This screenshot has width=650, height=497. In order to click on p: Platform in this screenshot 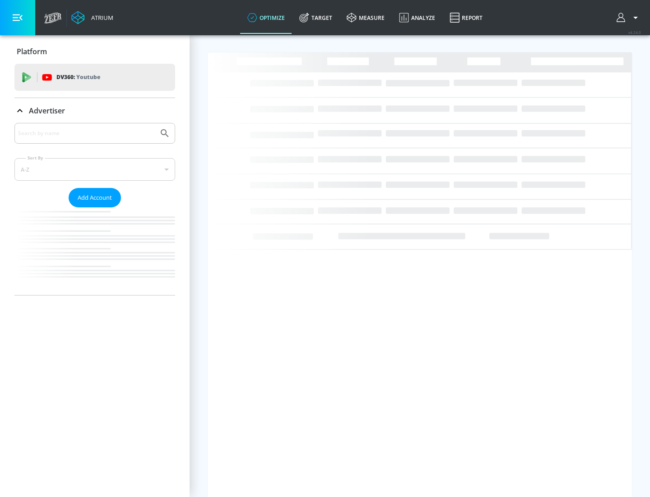, I will do `click(32, 51)`.